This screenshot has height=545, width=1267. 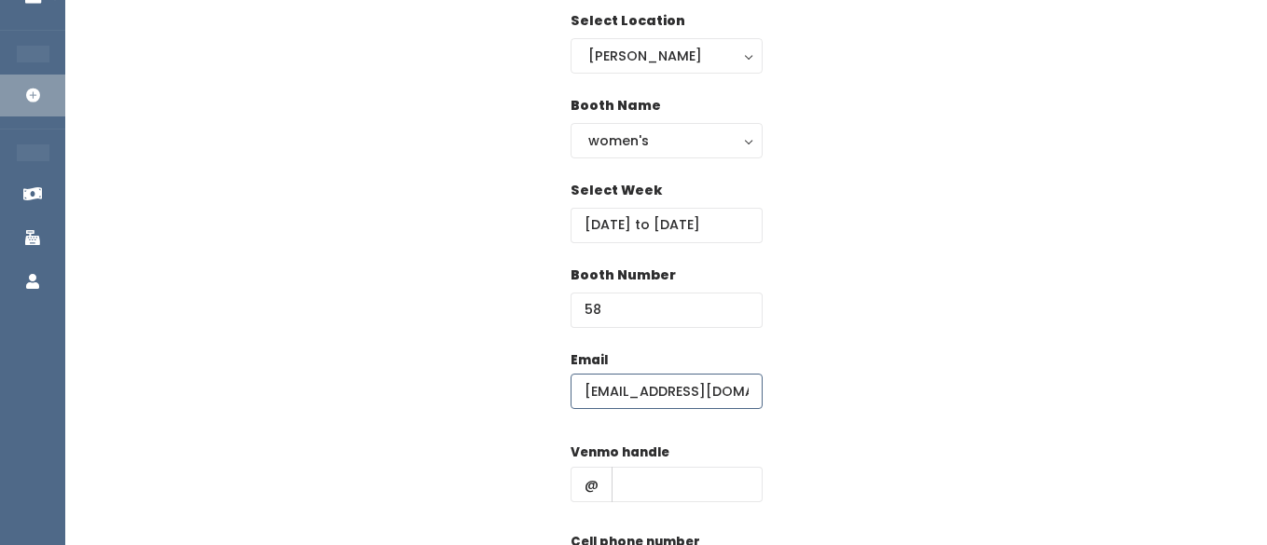 What do you see at coordinates (623, 275) in the screenshot?
I see `label: Booth Number` at bounding box center [623, 275].